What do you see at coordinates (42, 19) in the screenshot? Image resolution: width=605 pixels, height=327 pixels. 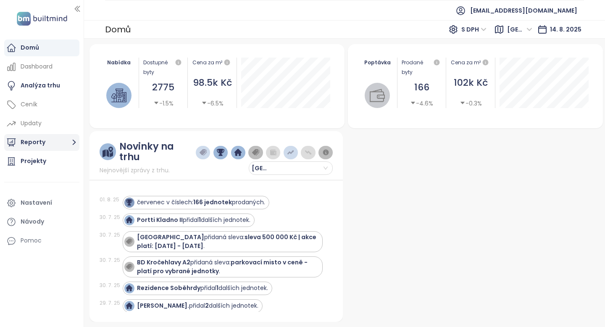 I see `img: logo` at bounding box center [42, 19].